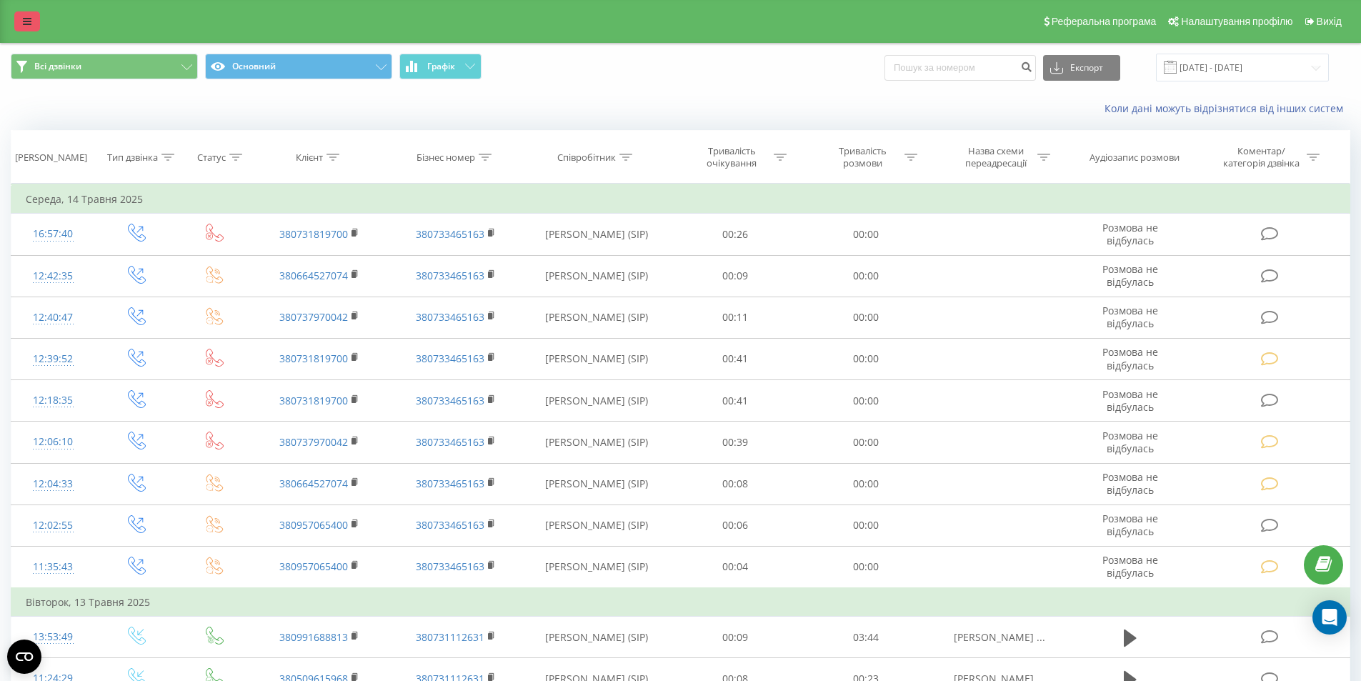  I want to click on button: Основний, so click(299, 66).